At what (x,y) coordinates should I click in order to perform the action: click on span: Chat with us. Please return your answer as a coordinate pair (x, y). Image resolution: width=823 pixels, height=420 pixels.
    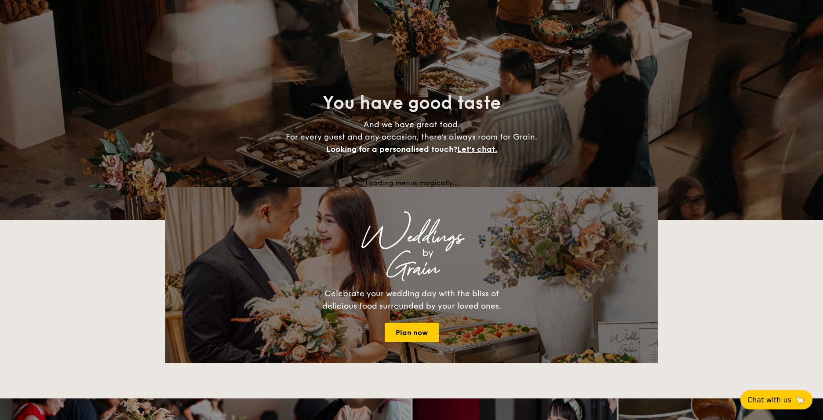
    Looking at the image, I should click on (770, 399).